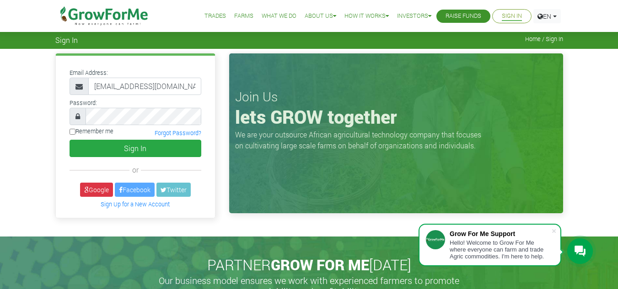 This screenshot has width=618, height=289. I want to click on input: Email Address, so click(145, 86).